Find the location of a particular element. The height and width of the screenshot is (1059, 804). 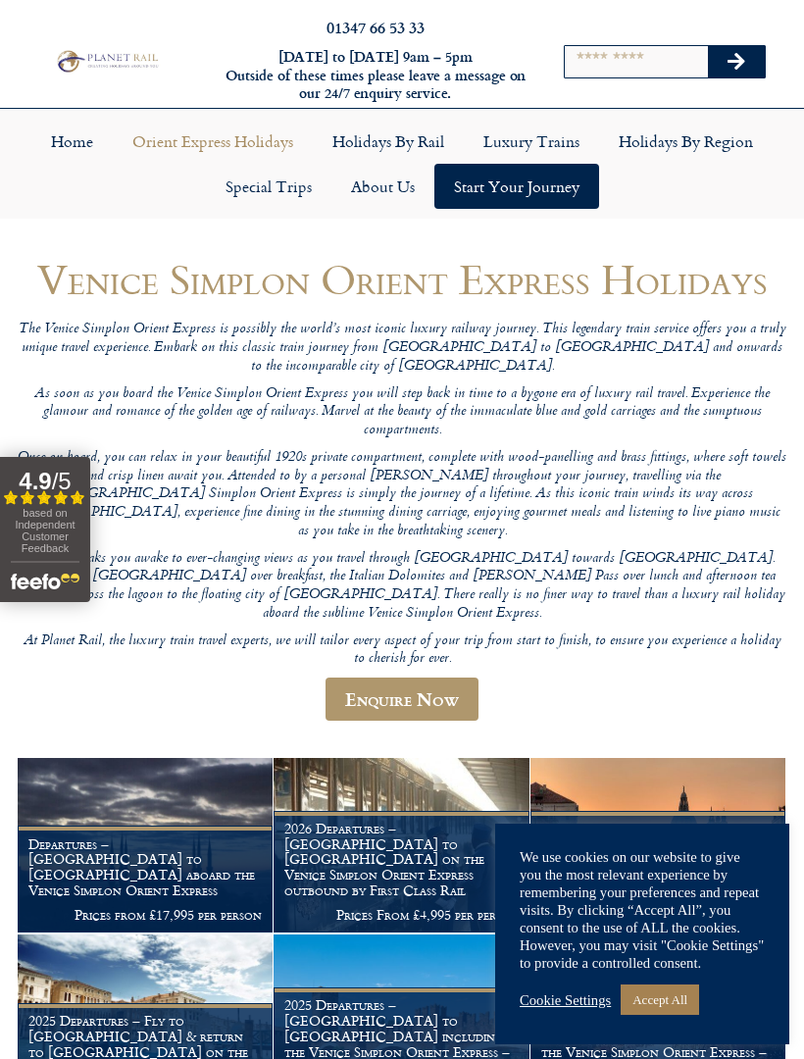

p: As soon as you board the Venice Simplon Orient Express you will step back in time to a bygone era... is located at coordinates (402, 413).